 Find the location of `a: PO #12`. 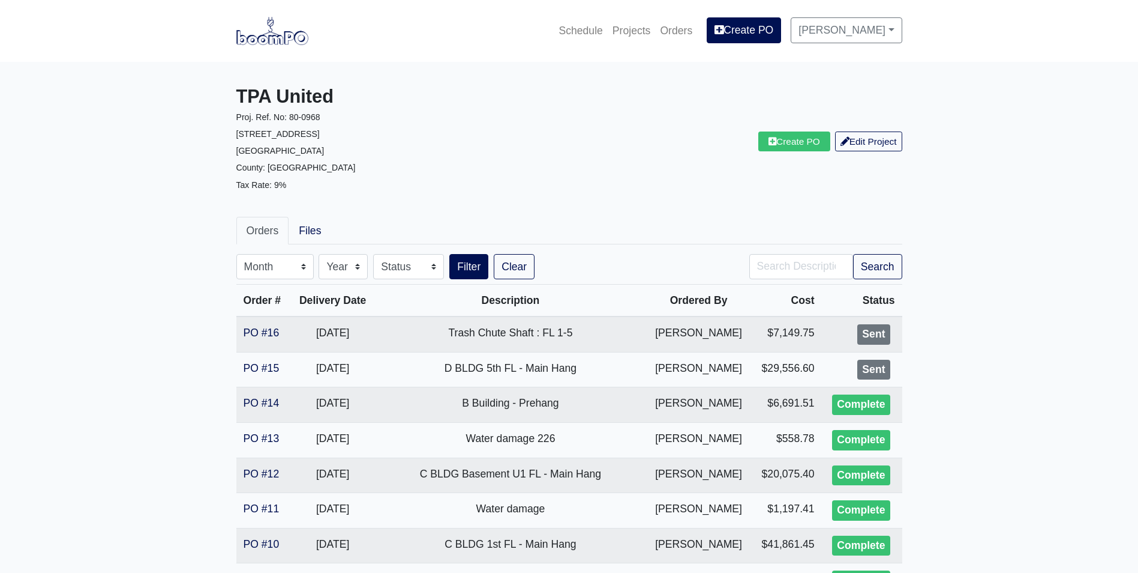

a: PO #12 is located at coordinates (262, 473).